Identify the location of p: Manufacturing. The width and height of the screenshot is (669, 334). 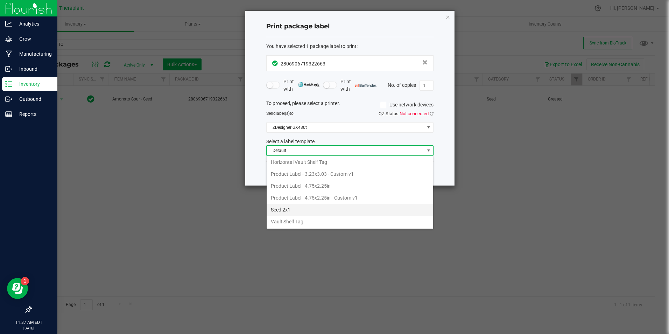
(33, 54).